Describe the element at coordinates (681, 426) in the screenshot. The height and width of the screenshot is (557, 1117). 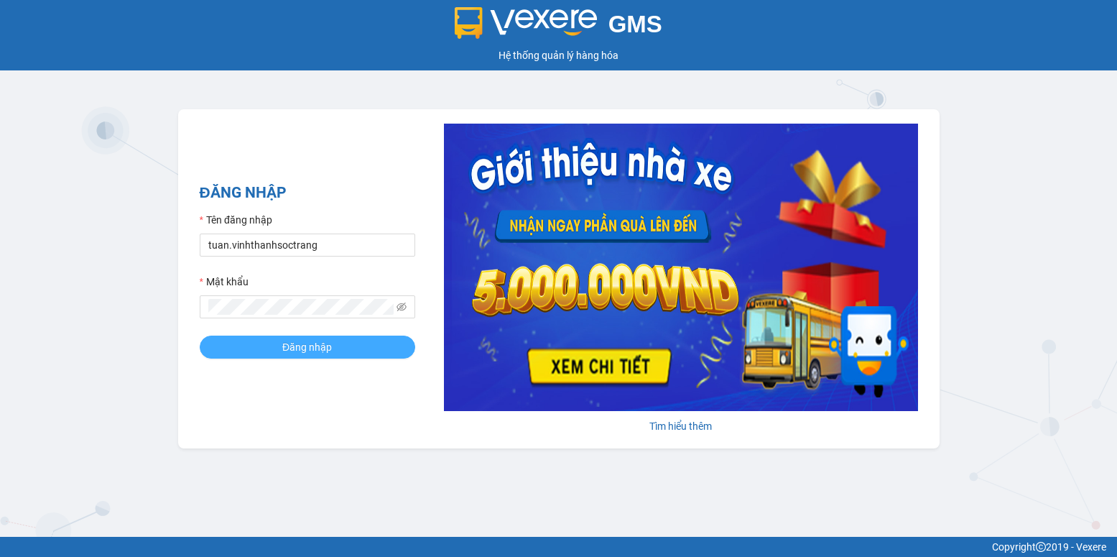
I see `div: Tìm hiểu thêm` at that location.